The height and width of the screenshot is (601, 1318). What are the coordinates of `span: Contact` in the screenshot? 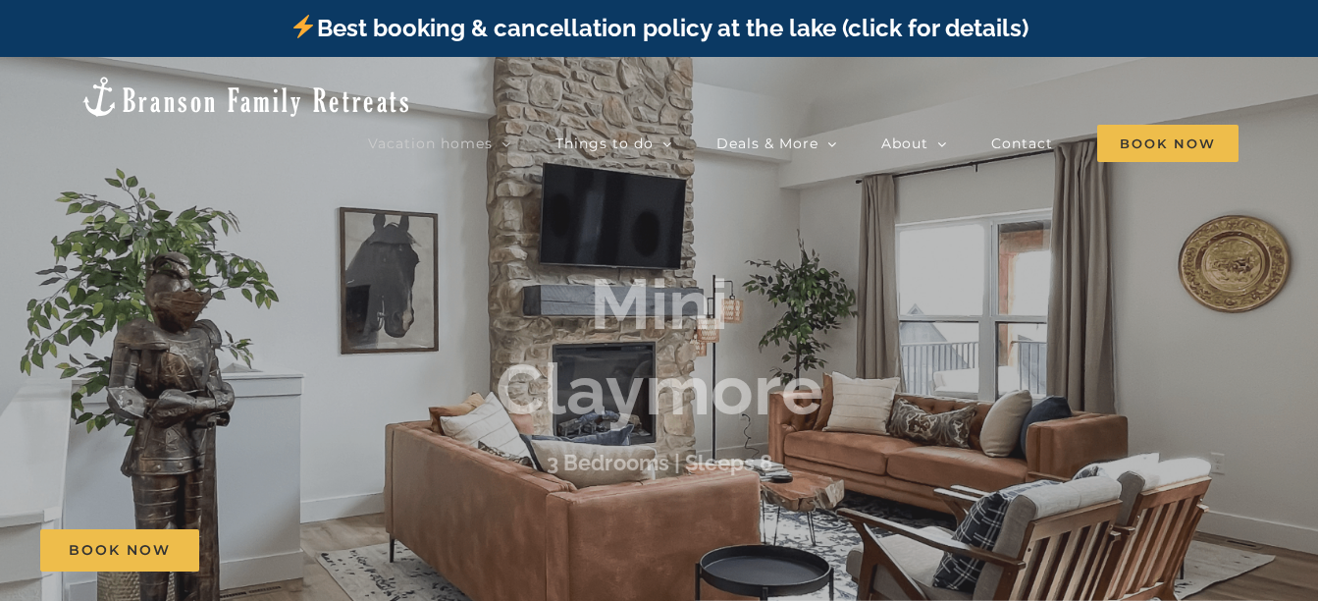 It's located at (1022, 143).